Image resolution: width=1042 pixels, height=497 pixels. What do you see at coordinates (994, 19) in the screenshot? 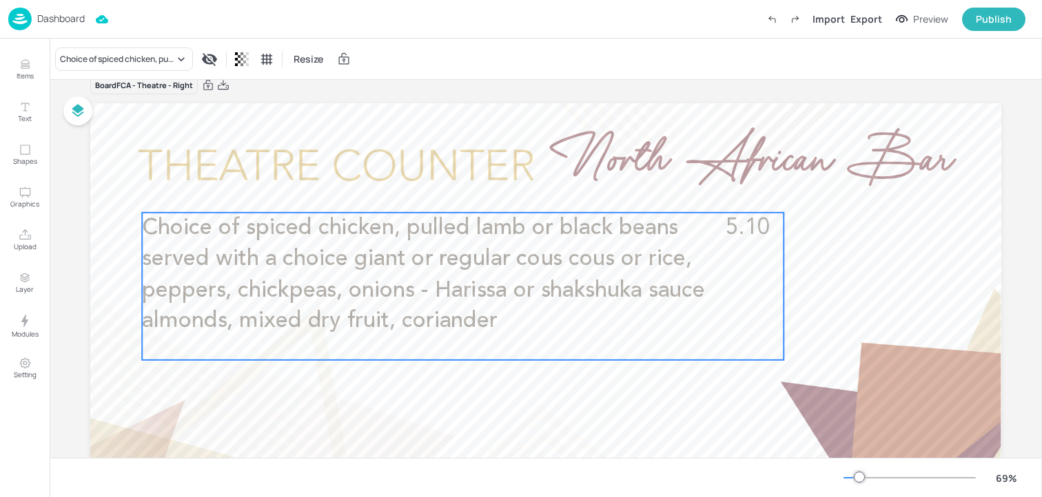
I see `div: Publish` at bounding box center [994, 19].